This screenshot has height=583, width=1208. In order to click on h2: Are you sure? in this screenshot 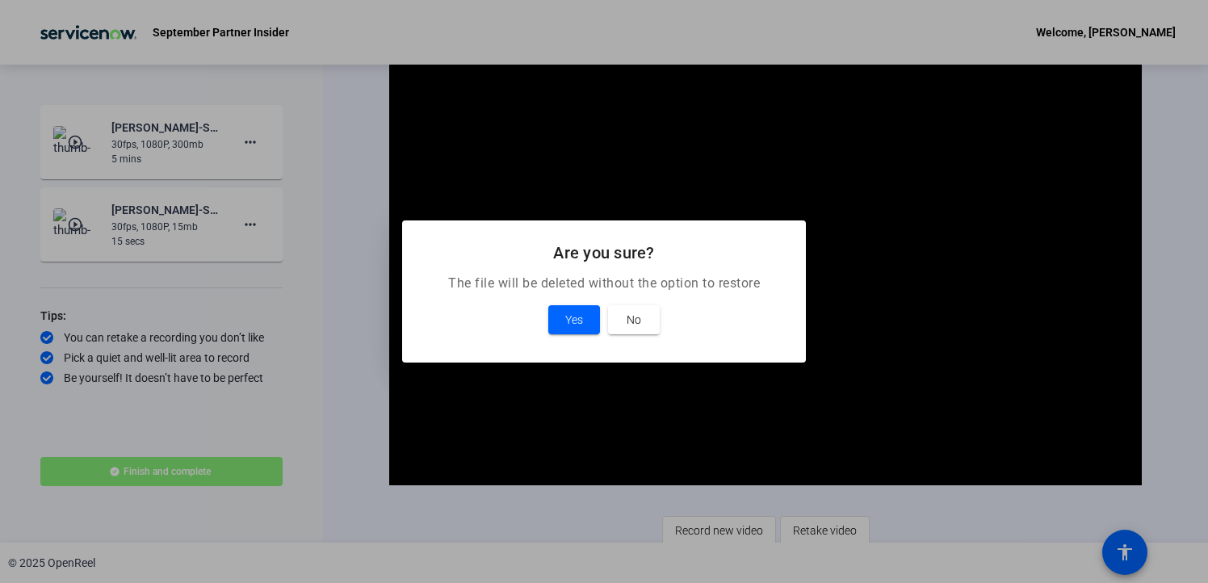, I will do `click(604, 253)`.